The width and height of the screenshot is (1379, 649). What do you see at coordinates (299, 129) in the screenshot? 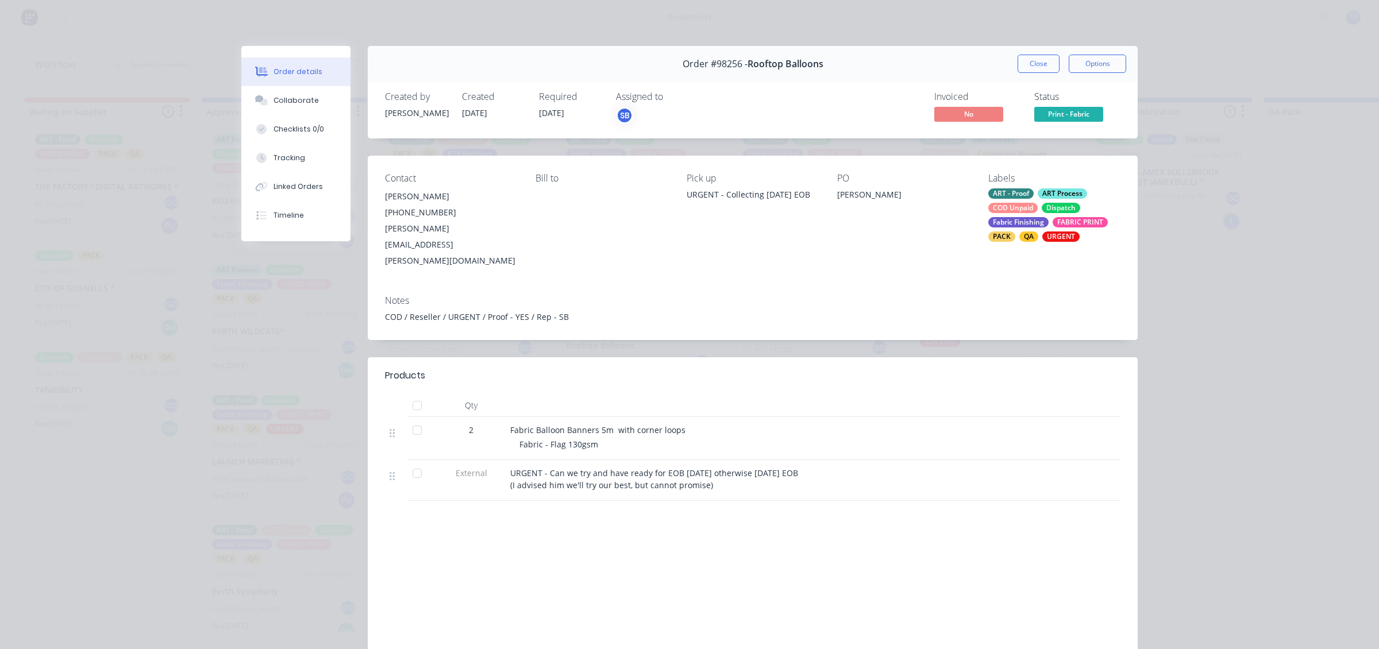
I see `div: Checklists 0/0` at bounding box center [299, 129].